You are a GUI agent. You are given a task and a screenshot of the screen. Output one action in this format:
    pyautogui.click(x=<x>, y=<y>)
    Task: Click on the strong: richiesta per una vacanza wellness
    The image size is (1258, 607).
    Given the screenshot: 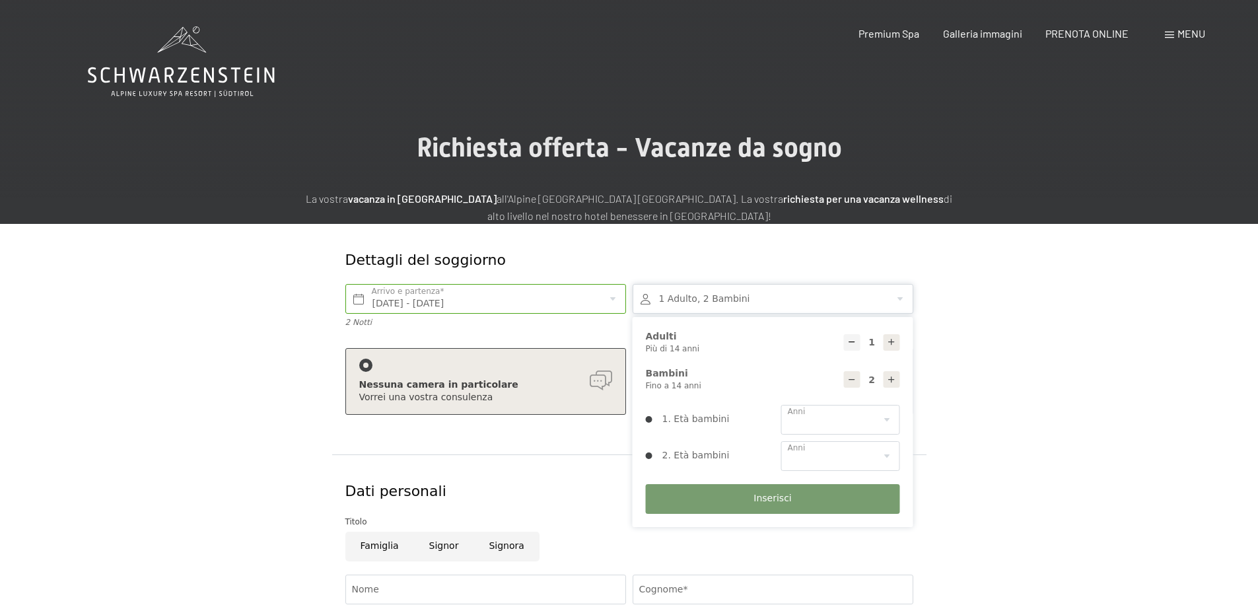 What is the action you would take?
    pyautogui.click(x=863, y=198)
    